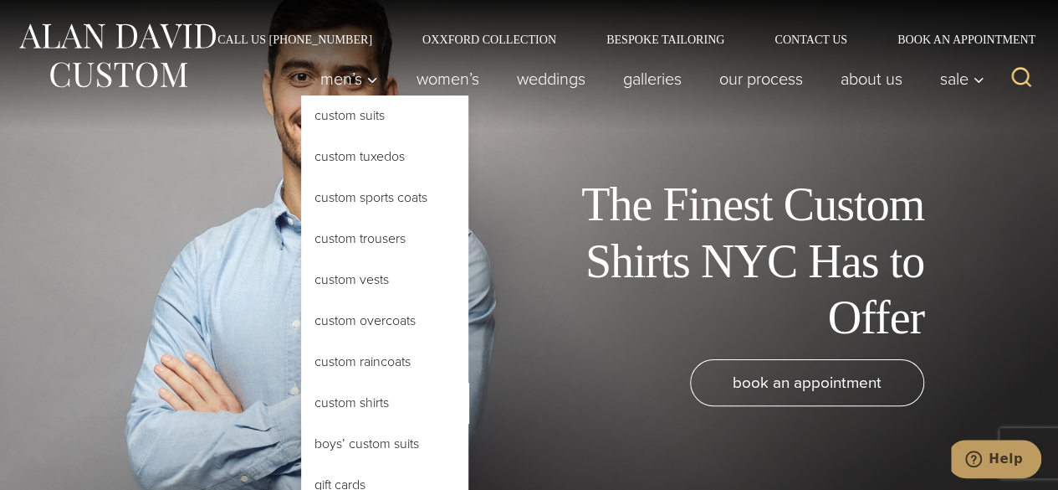 The image size is (1058, 490). I want to click on img: Alan David Custom, so click(117, 55).